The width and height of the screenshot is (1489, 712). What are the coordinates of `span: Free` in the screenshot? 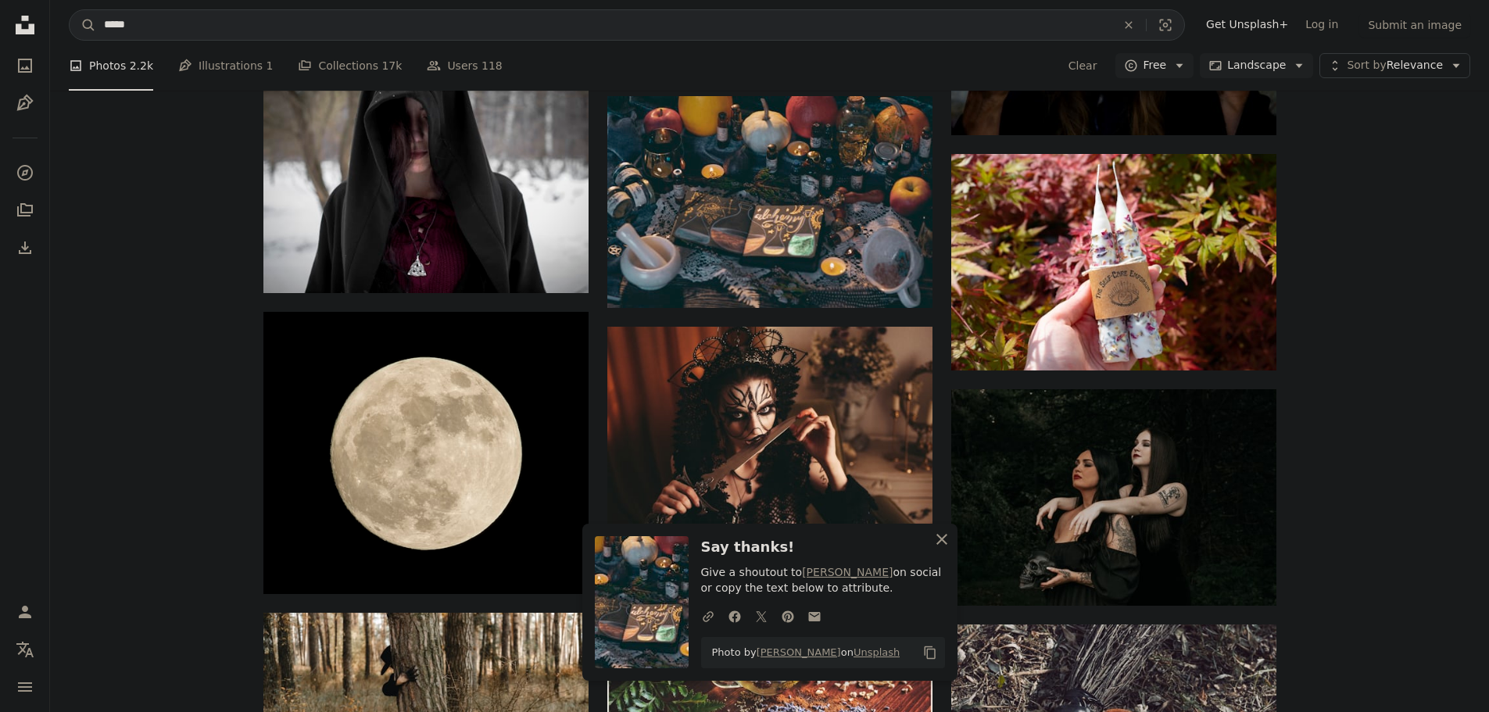 It's located at (1155, 66).